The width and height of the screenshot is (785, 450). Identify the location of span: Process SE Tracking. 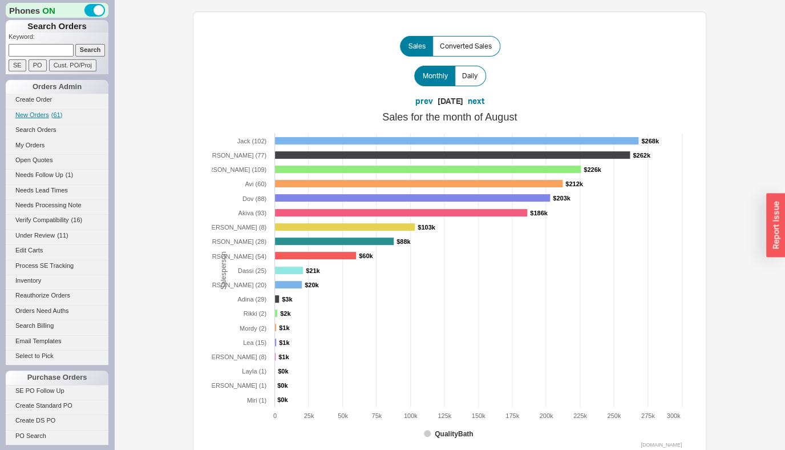
(45, 265).